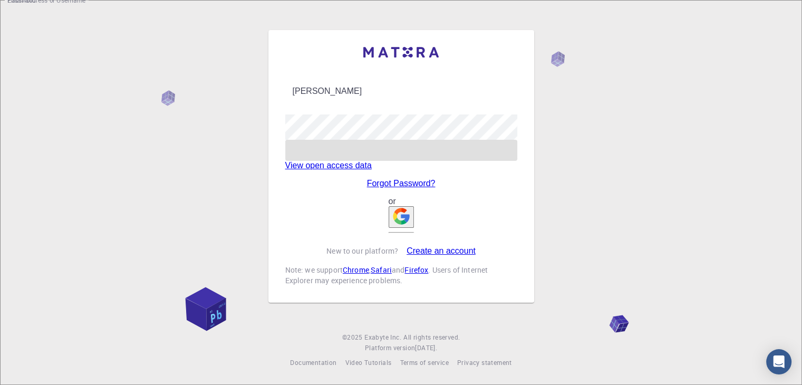  I want to click on span: © 2025, so click(353, 337).